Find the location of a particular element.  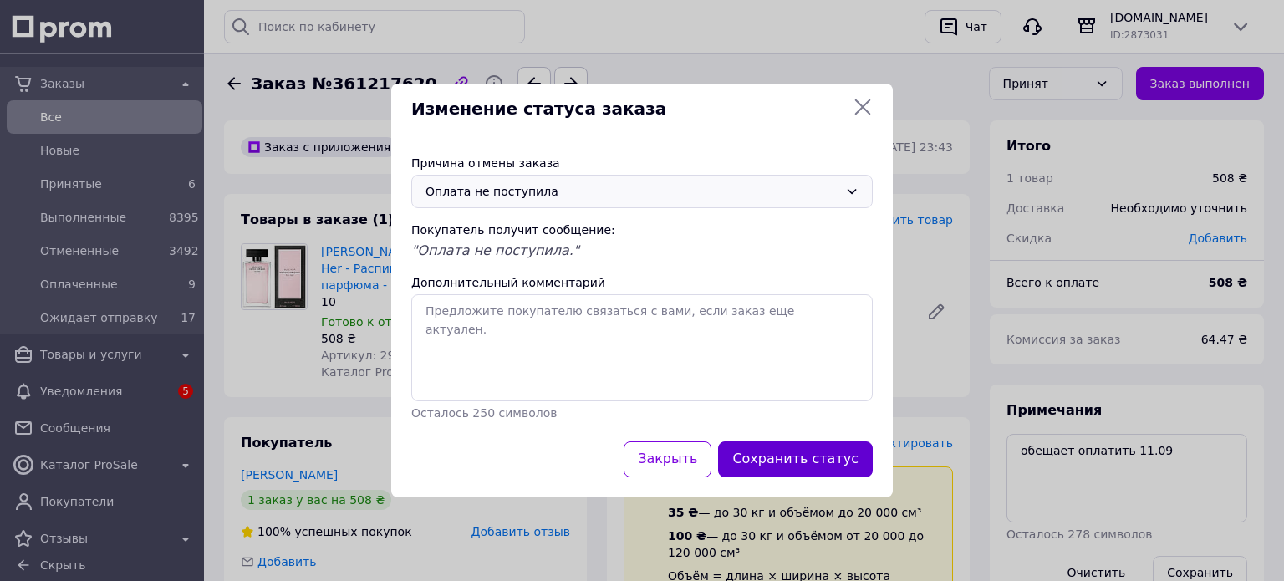

span: Осталось 250 символов is located at coordinates (484, 413).